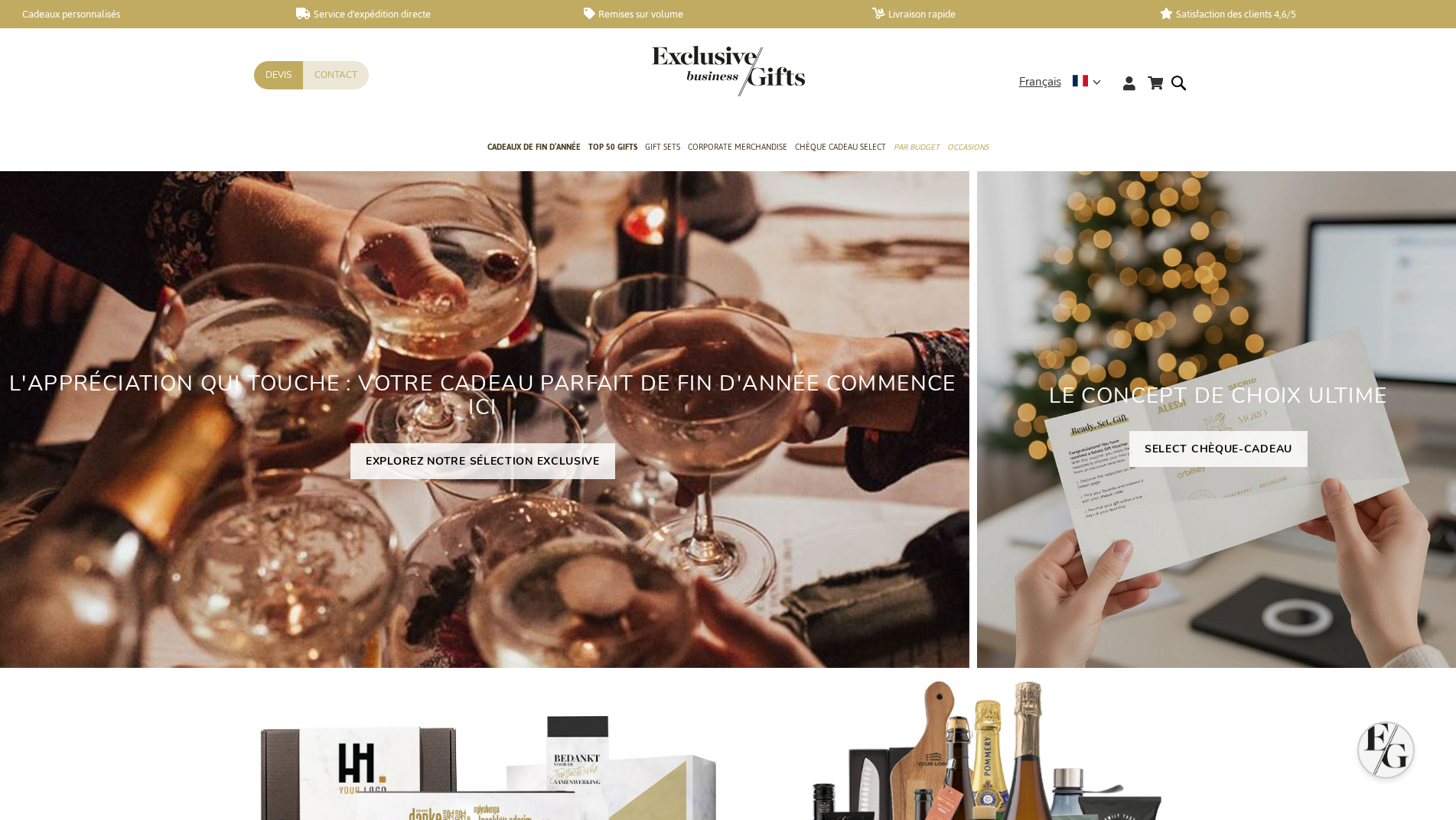 The height and width of the screenshot is (820, 1456). Describe the element at coordinates (428, 14) in the screenshot. I see `a: Service d'expédition directe` at that location.